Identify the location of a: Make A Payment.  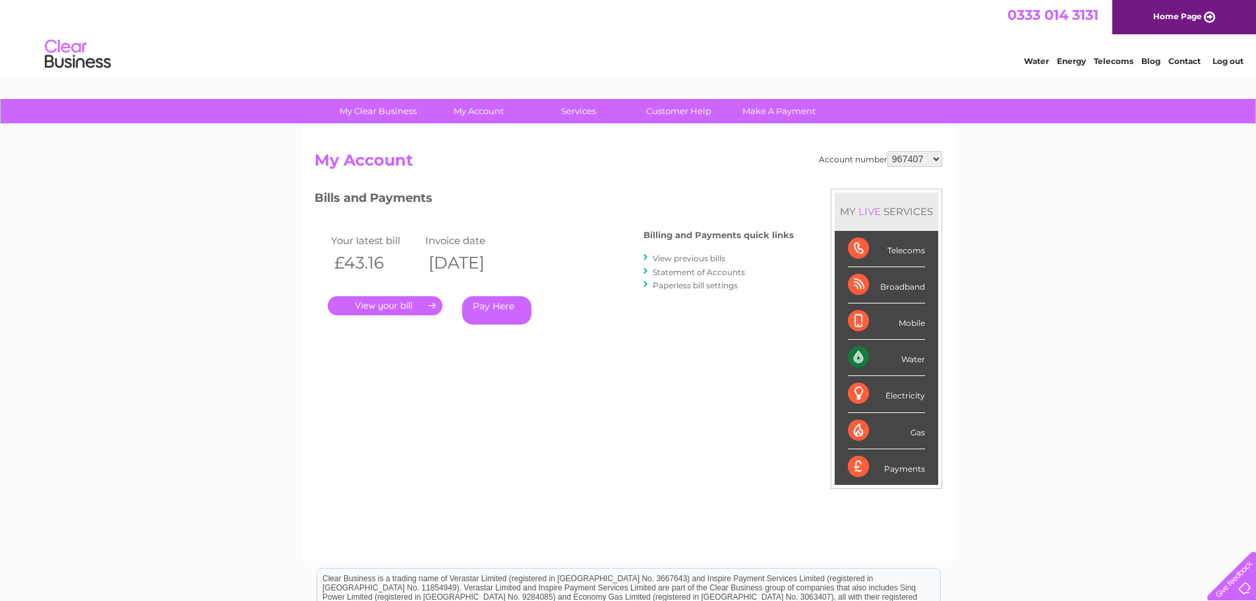
(779, 111).